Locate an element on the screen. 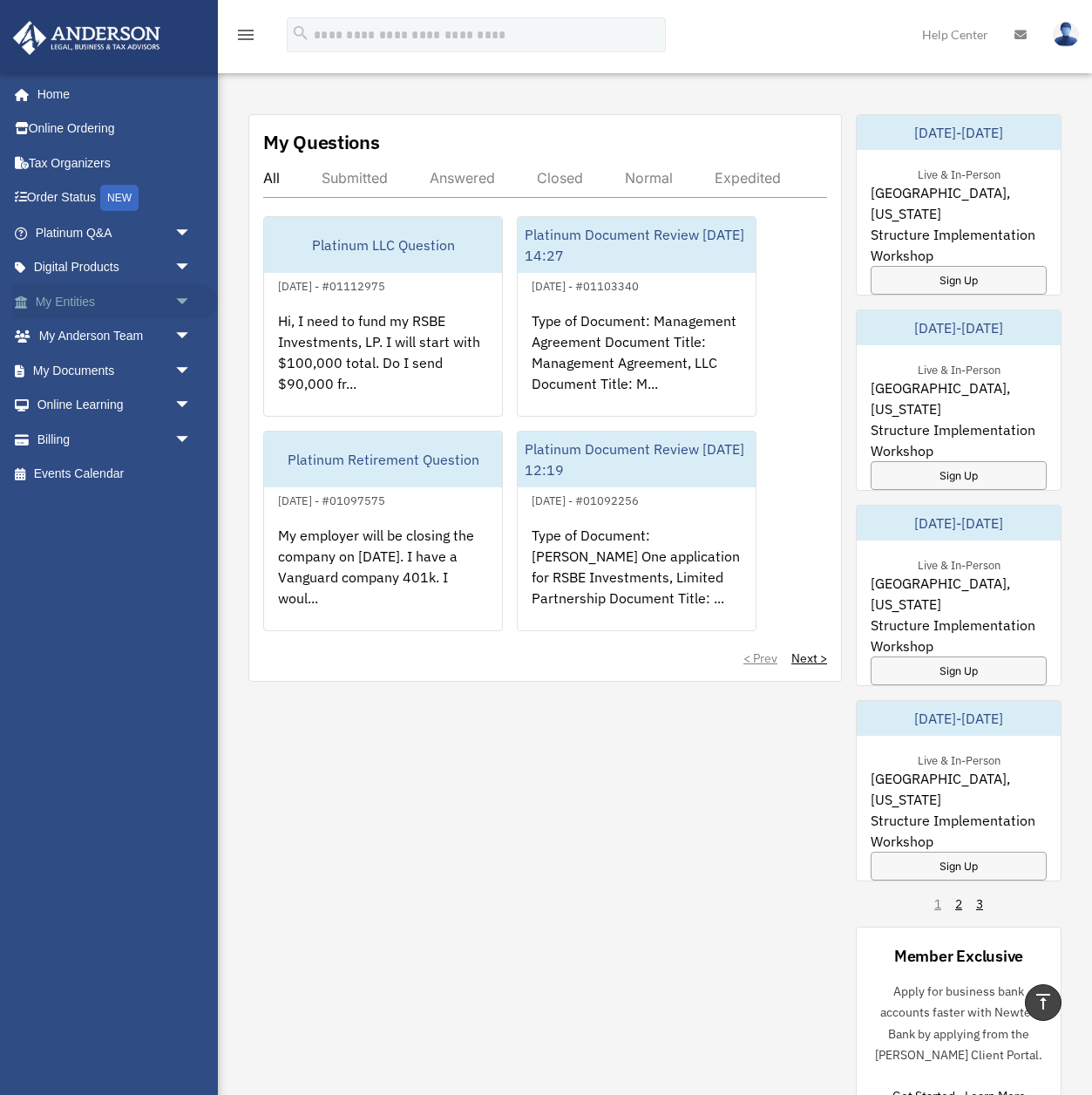 The image size is (1092, 1095). div: Platinum LLC Question is located at coordinates (382, 245).